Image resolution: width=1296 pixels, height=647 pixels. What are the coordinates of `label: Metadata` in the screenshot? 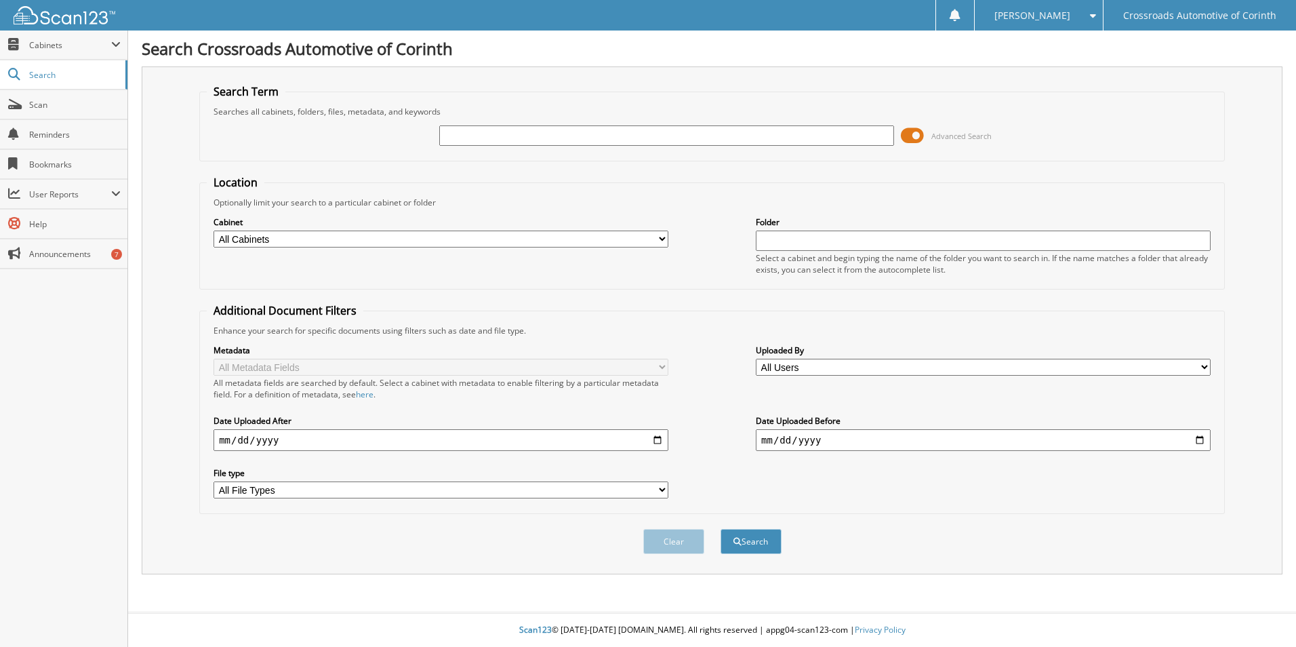 It's located at (441, 350).